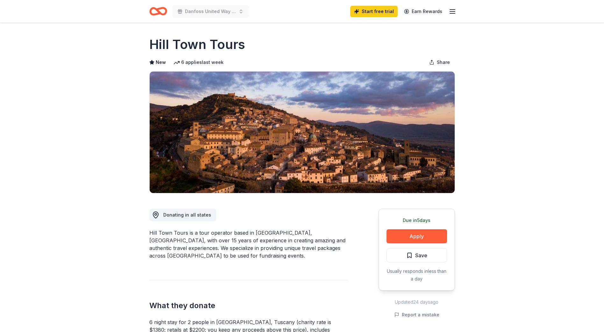  I want to click on div: 6 applies last week, so click(198, 62).